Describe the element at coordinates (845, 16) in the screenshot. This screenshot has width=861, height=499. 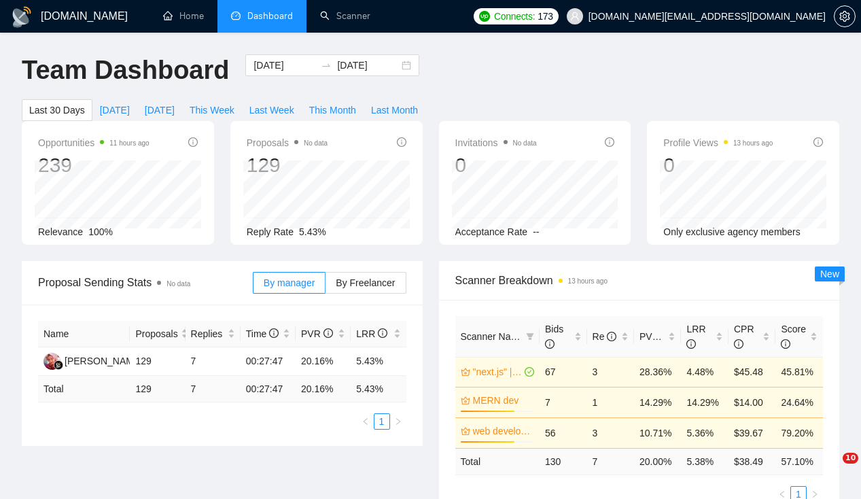
I see `a: setting` at that location.